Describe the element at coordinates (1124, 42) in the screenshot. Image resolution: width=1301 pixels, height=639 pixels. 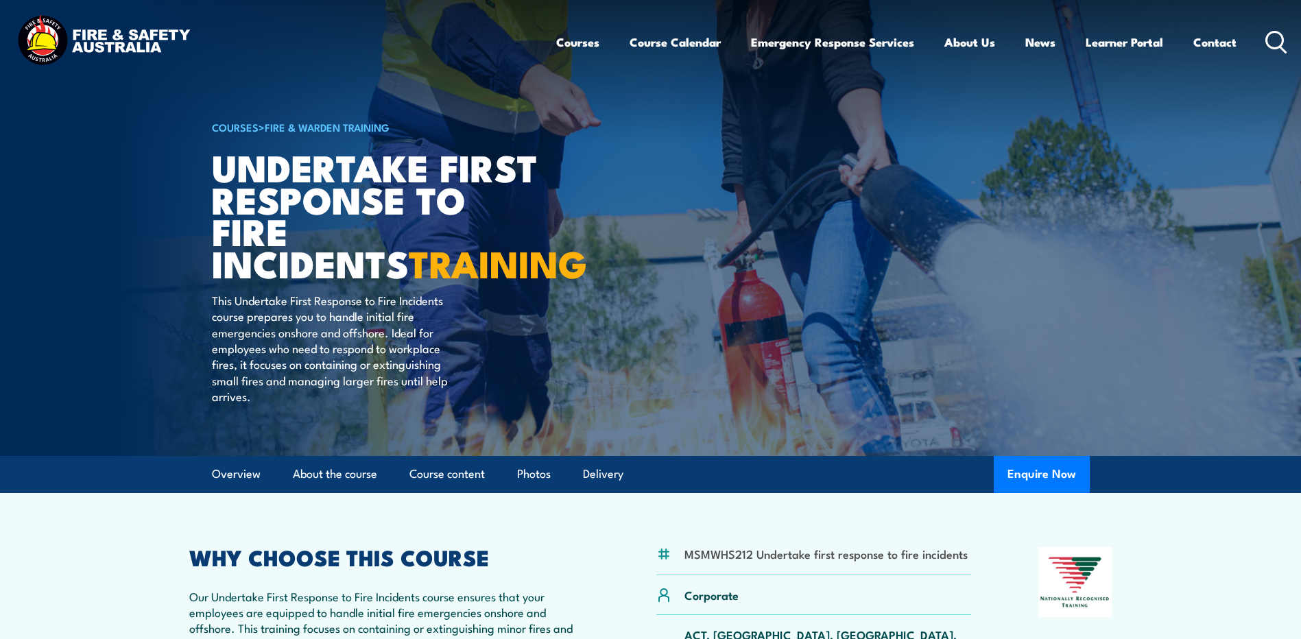
I see `a: Learner Portal` at that location.